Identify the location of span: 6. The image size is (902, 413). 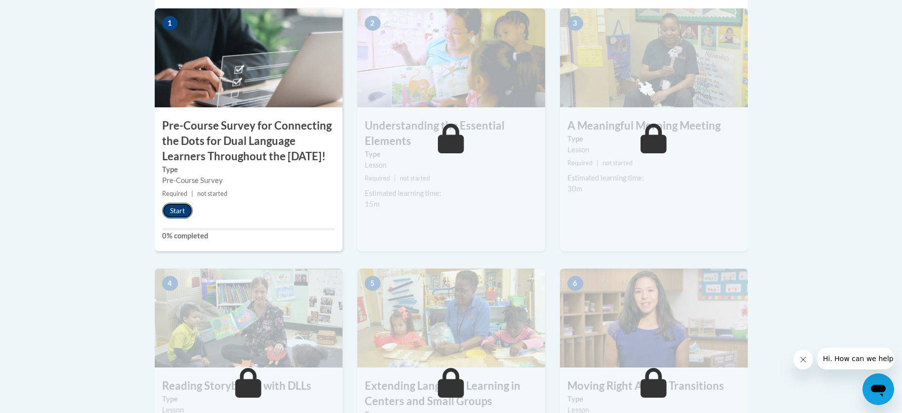
(575, 283).